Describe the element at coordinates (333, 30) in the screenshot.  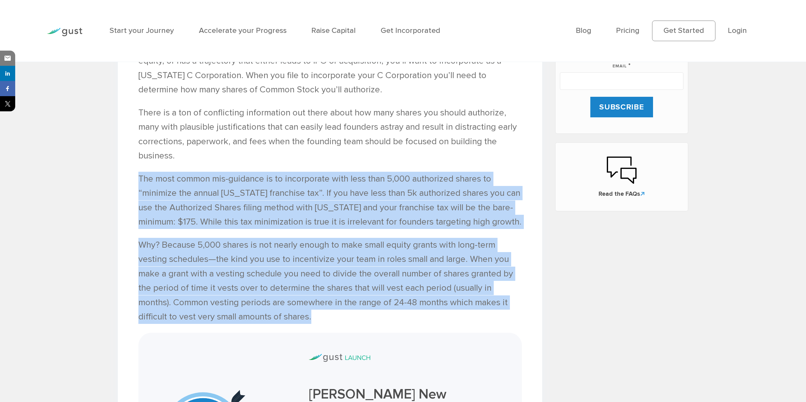
I see `a: Raise Capital` at that location.